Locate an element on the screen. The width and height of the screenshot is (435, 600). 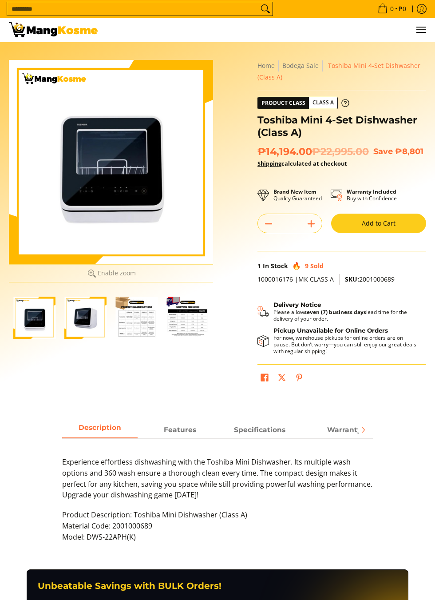
button: Next is located at coordinates (363, 430).